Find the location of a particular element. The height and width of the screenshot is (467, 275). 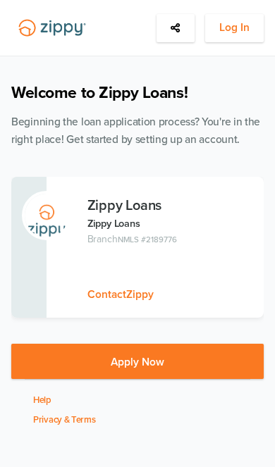

a: Privacy & Terms is located at coordinates (64, 420).